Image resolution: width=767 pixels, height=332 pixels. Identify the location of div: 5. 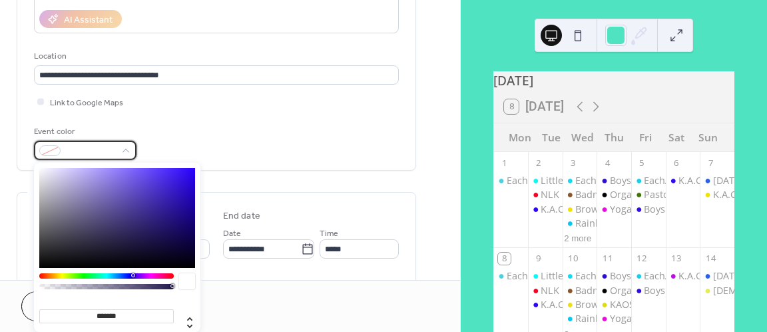
(642, 163).